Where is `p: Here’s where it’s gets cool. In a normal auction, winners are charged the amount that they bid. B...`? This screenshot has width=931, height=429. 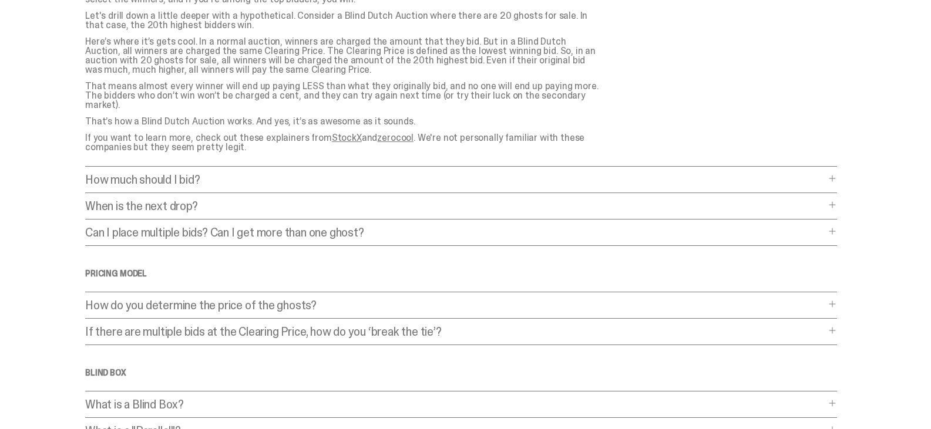 p: Here’s where it’s gets cool. In a normal auction, winners are charged the amount that they bid. B... is located at coordinates (344, 56).